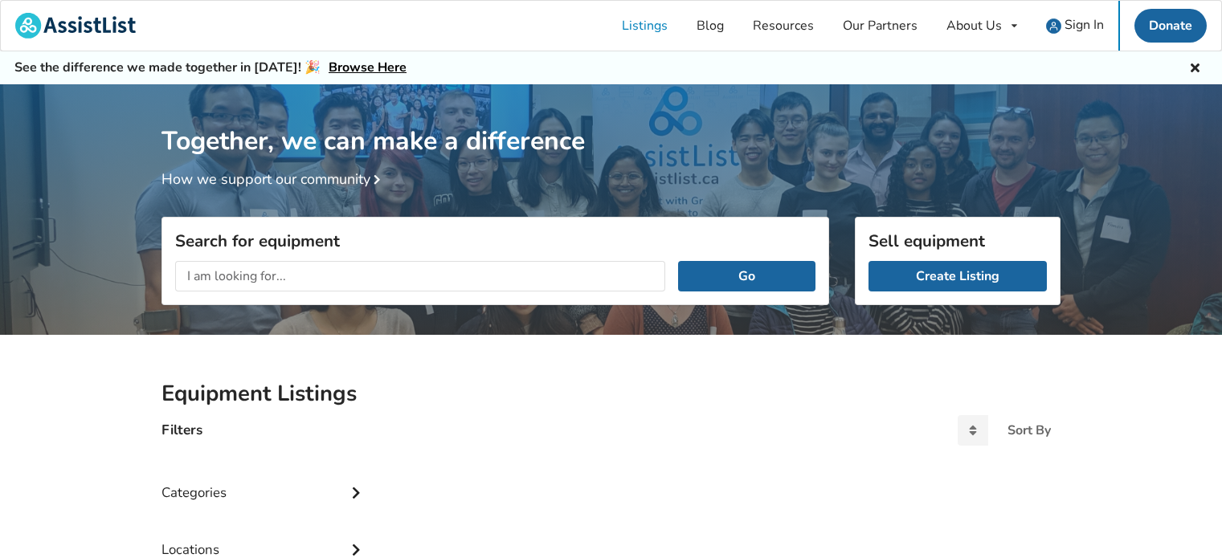 The image size is (1222, 558). Describe the element at coordinates (644, 26) in the screenshot. I see `a: Listings` at that location.